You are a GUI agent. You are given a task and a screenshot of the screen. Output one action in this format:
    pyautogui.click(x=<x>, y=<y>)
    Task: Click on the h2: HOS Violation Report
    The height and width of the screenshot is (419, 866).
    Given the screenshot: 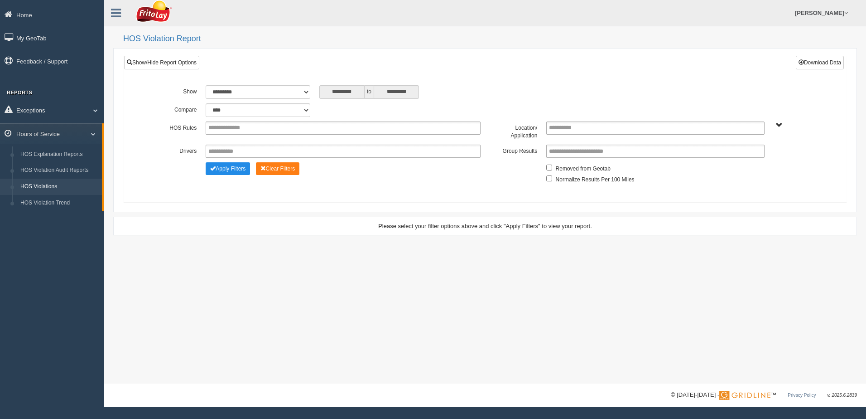 What is the action you would take?
    pyautogui.click(x=490, y=39)
    